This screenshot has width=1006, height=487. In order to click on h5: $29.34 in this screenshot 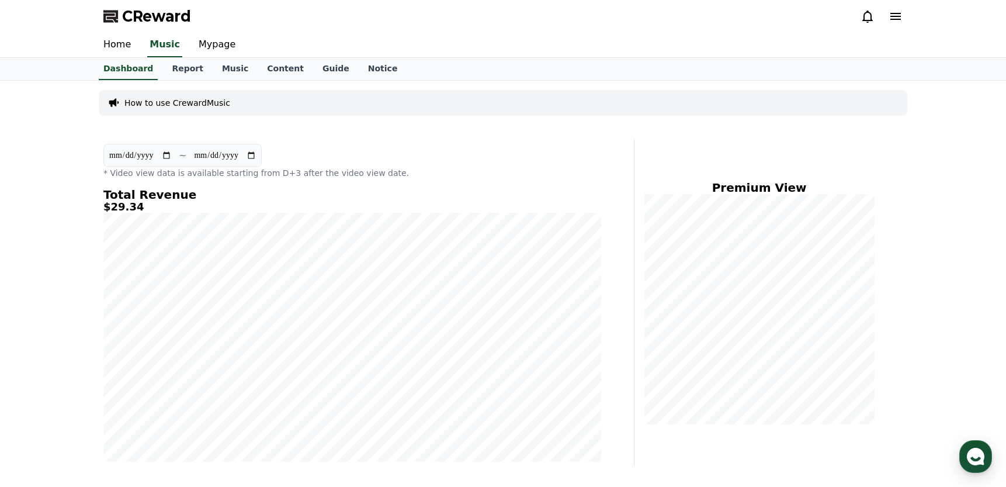, I will do `click(352, 207)`.